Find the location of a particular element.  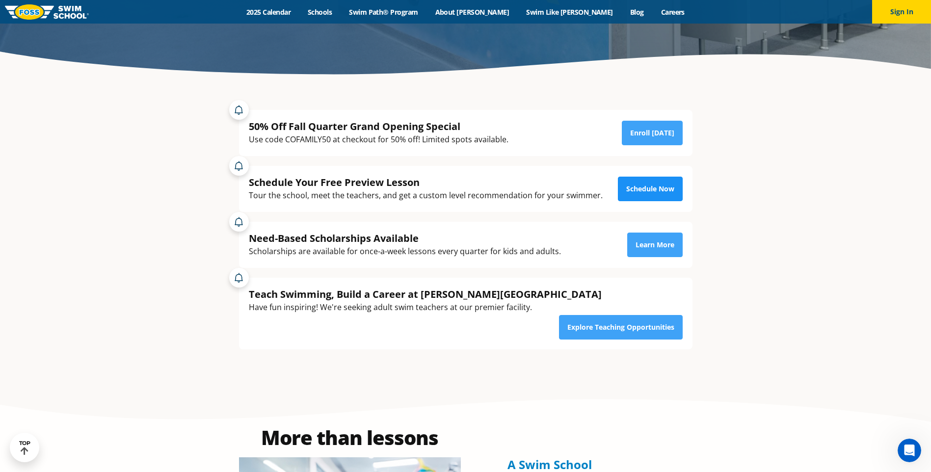

div: Use code COFAMILY50 at checkout for 50% off! Limited spots available. is located at coordinates (378, 139).